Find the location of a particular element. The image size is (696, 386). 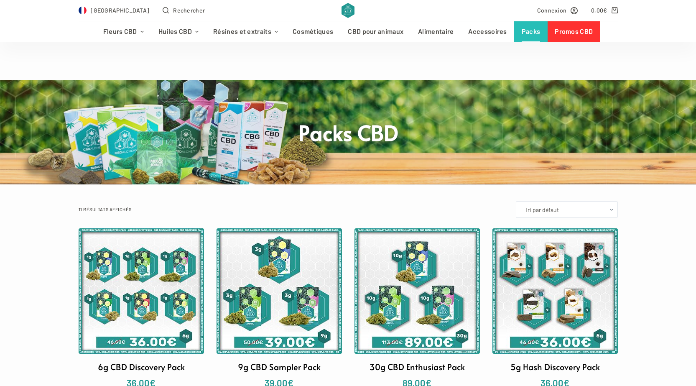

a: CBD pour animaux is located at coordinates (376, 32).